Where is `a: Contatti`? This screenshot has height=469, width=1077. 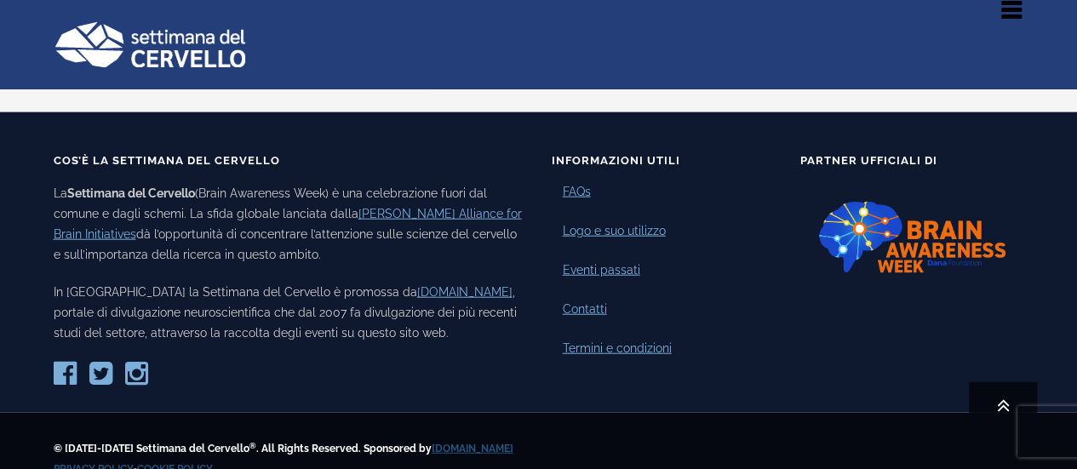
a: Contatti is located at coordinates (585, 309).